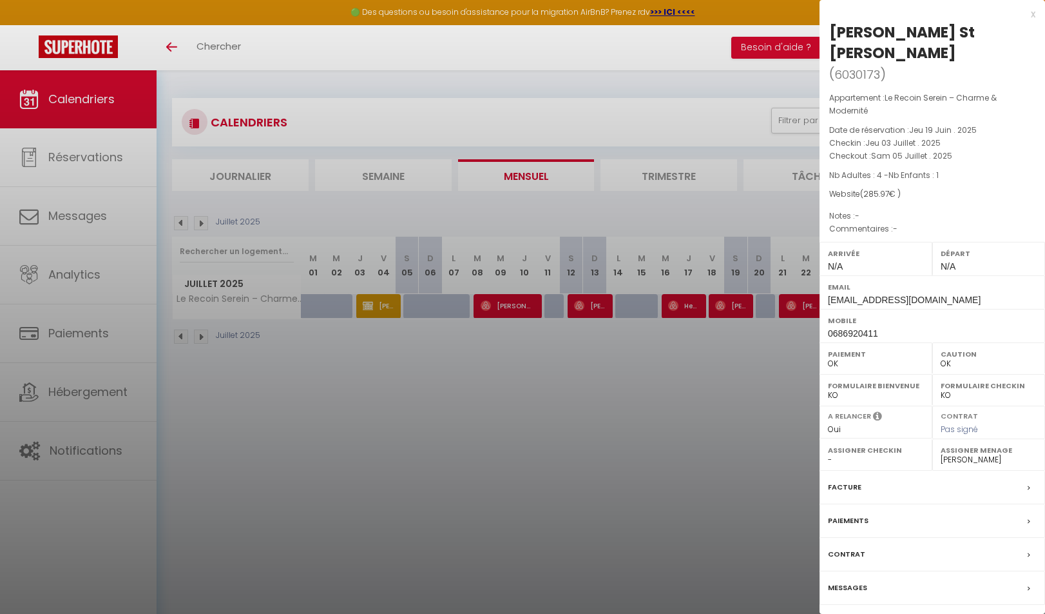 This screenshot has height=614, width=1045. I want to click on label: A relancer, so click(850, 416).